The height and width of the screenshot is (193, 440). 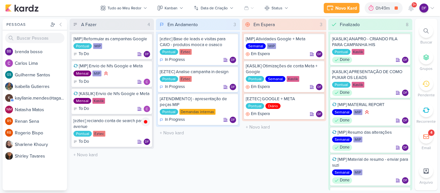 I want to click on div: Finalizado, so click(x=350, y=24).